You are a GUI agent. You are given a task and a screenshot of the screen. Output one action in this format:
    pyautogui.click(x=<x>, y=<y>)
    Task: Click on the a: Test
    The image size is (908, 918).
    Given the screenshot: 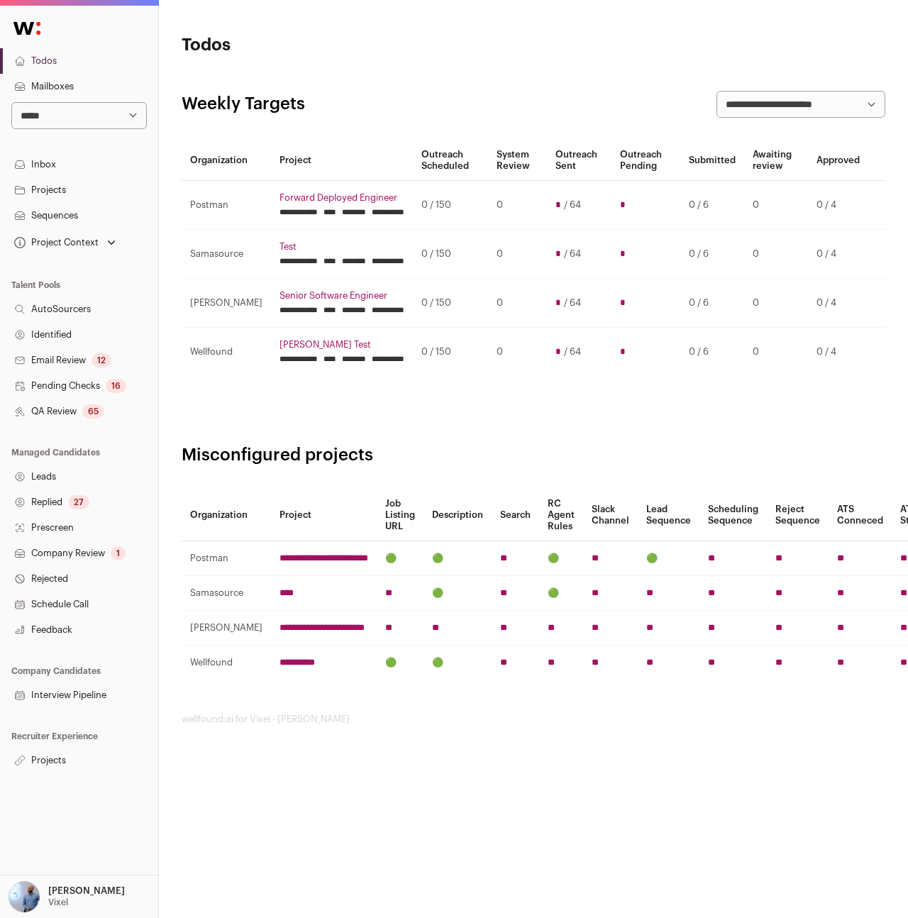 What is the action you would take?
    pyautogui.click(x=342, y=247)
    